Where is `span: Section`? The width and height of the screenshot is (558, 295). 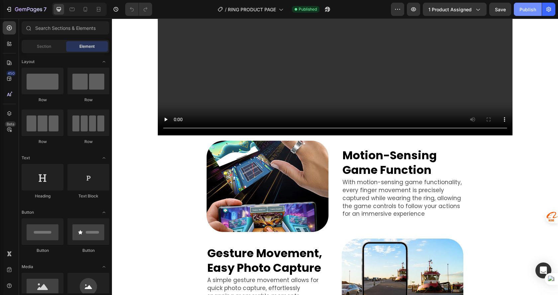
span: Section is located at coordinates (44, 47).